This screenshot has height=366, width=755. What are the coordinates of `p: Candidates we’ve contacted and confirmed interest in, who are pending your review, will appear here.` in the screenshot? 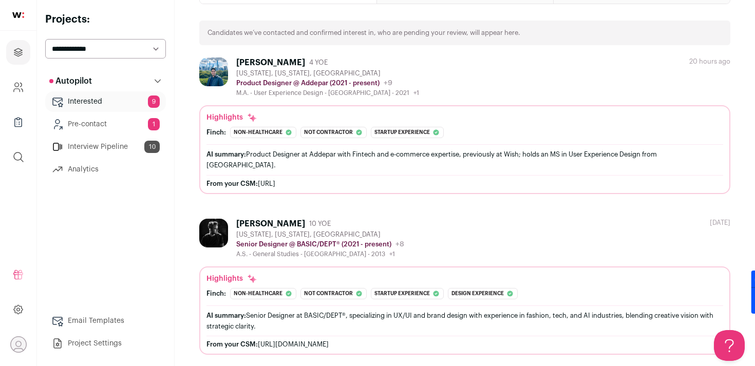 It's located at (364, 33).